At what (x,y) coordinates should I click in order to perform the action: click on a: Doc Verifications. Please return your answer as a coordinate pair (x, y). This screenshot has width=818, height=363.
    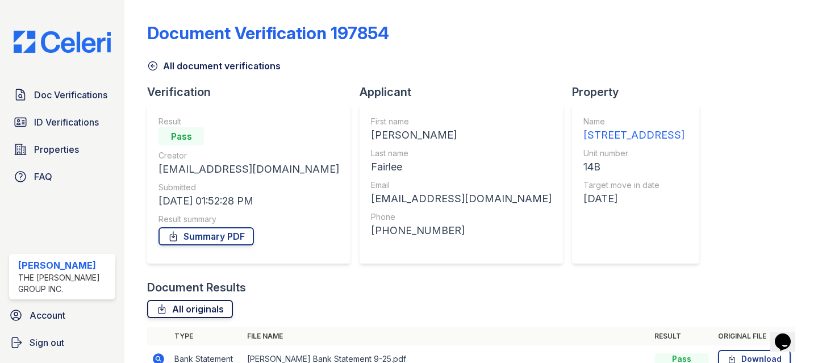
    Looking at the image, I should click on (62, 95).